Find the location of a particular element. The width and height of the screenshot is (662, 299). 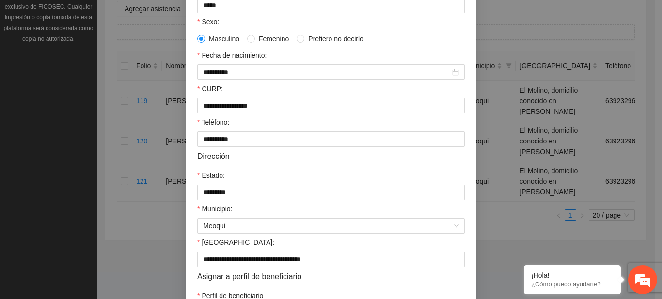

input: Teléfono: is located at coordinates (331, 139).